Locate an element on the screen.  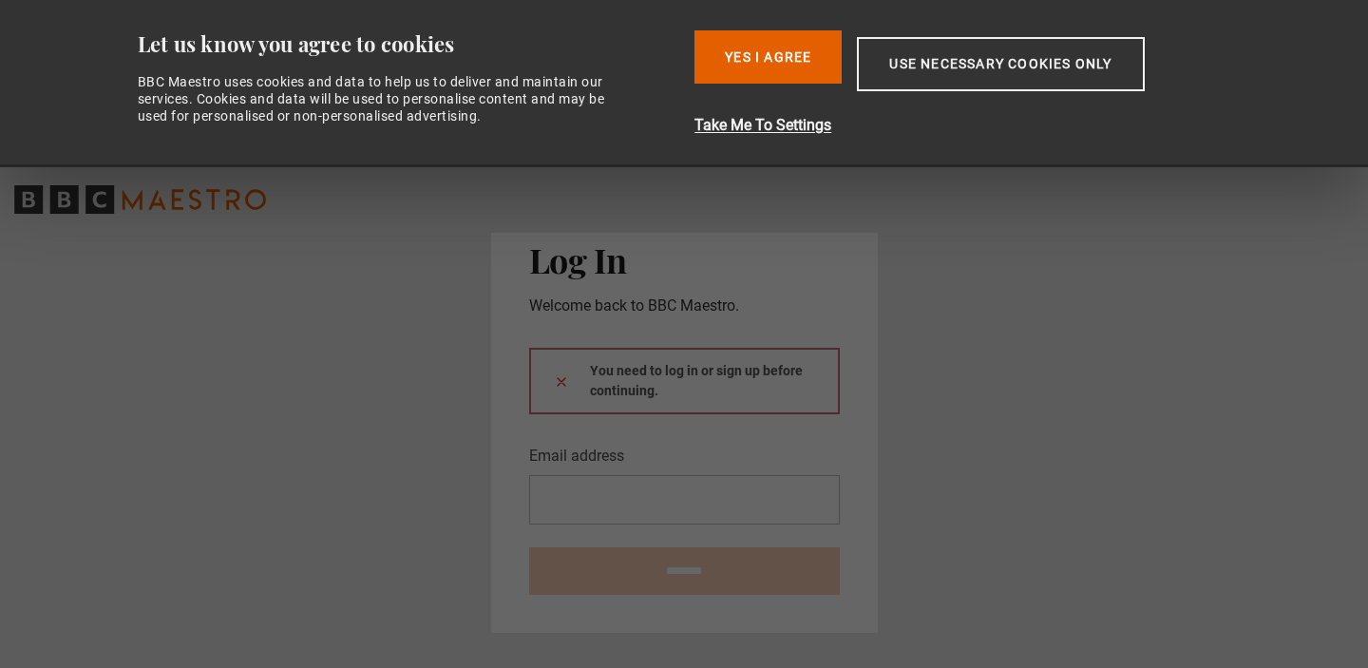
h2: Log In is located at coordinates (684, 259).